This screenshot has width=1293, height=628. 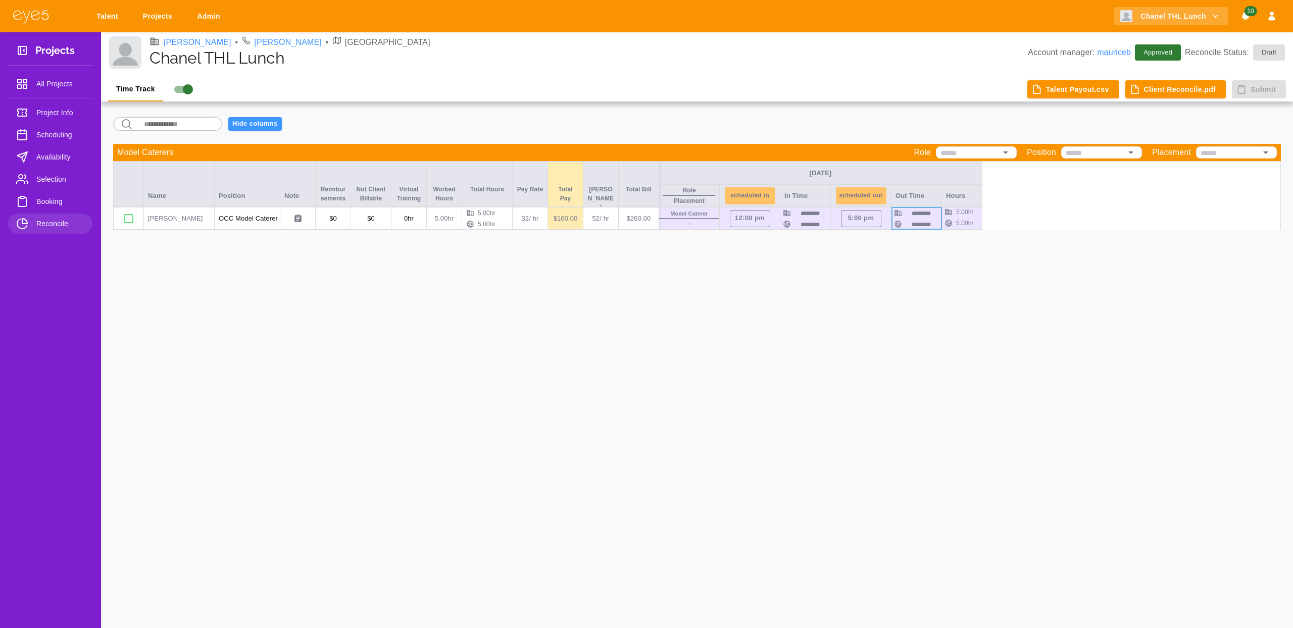 I want to click on button: Client Reconcile.pdf, so click(x=1176, y=89).